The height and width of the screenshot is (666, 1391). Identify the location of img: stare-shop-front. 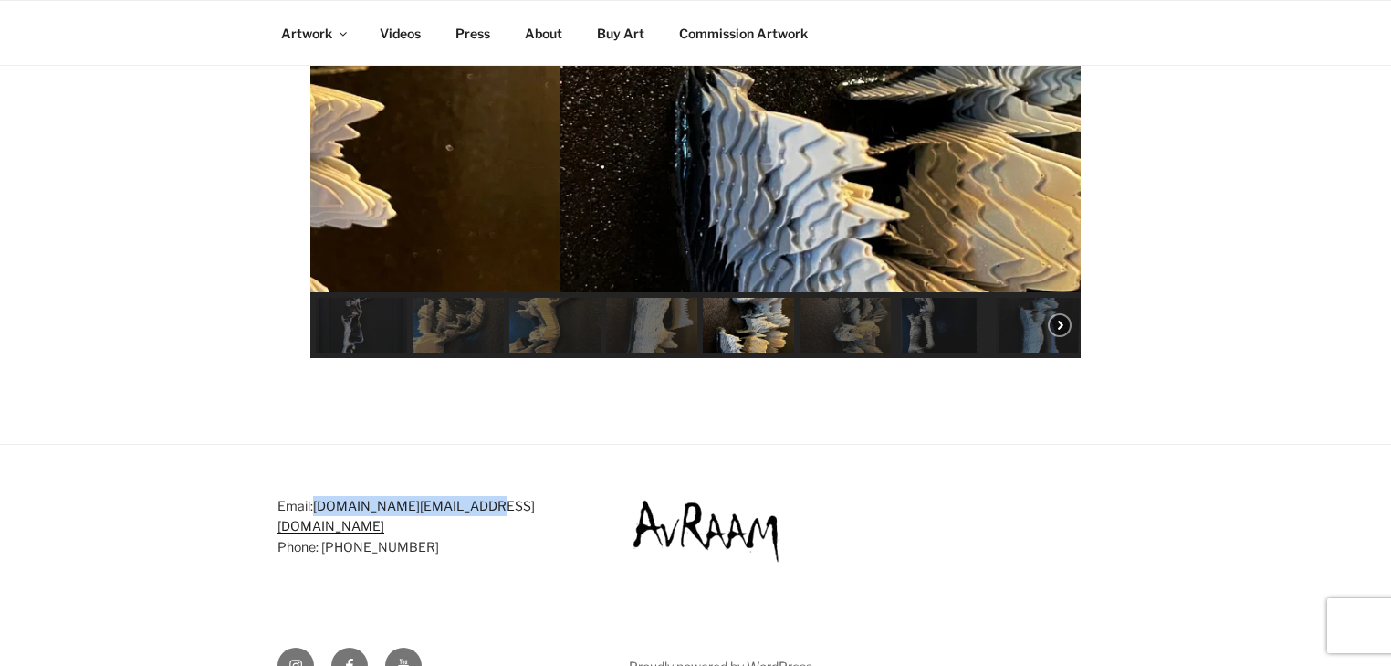
(362, 325).